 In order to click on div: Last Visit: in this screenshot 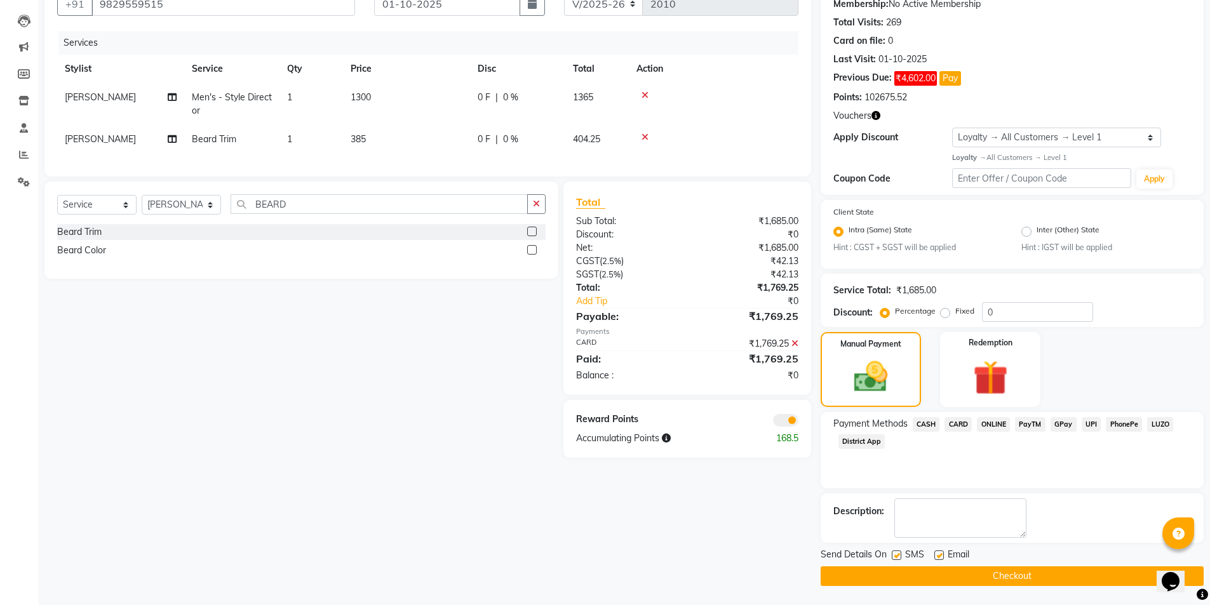, I will do `click(855, 59)`.